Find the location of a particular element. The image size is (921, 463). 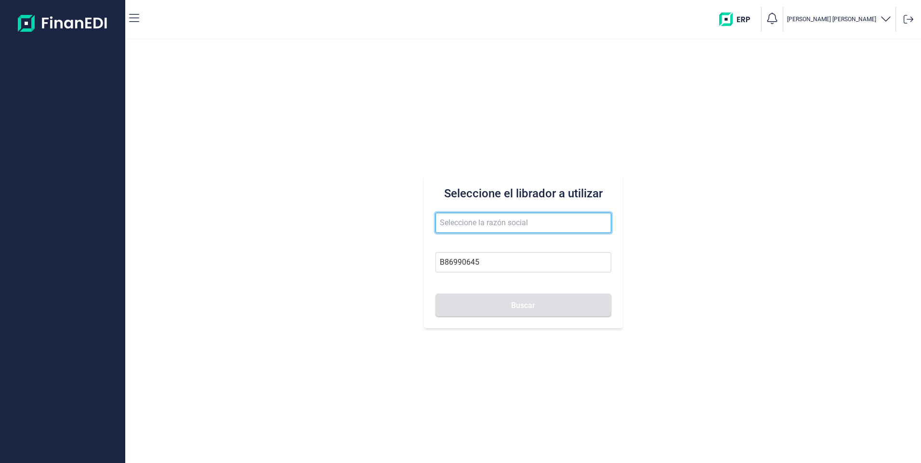

span: Buscar is located at coordinates (523, 305).